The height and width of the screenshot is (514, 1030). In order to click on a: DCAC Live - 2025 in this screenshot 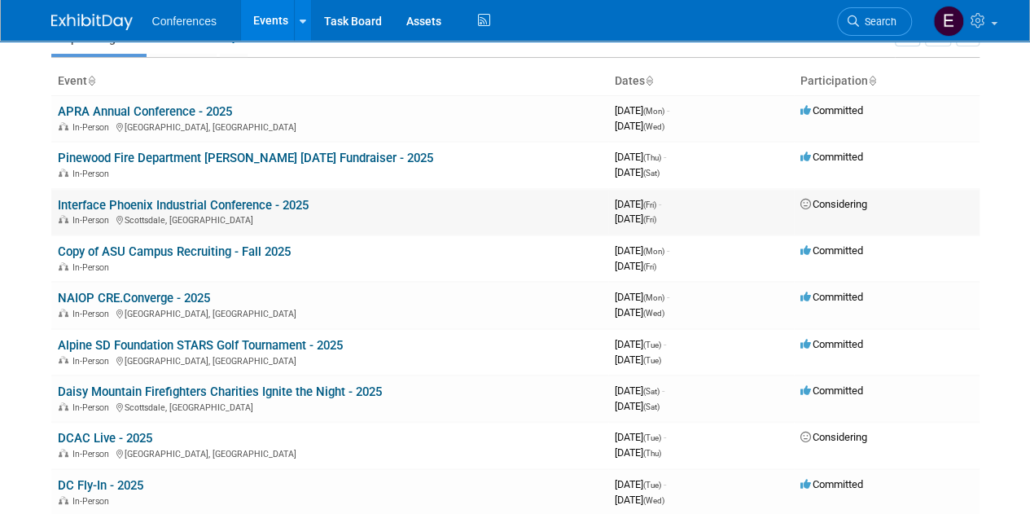, I will do `click(105, 438)`.